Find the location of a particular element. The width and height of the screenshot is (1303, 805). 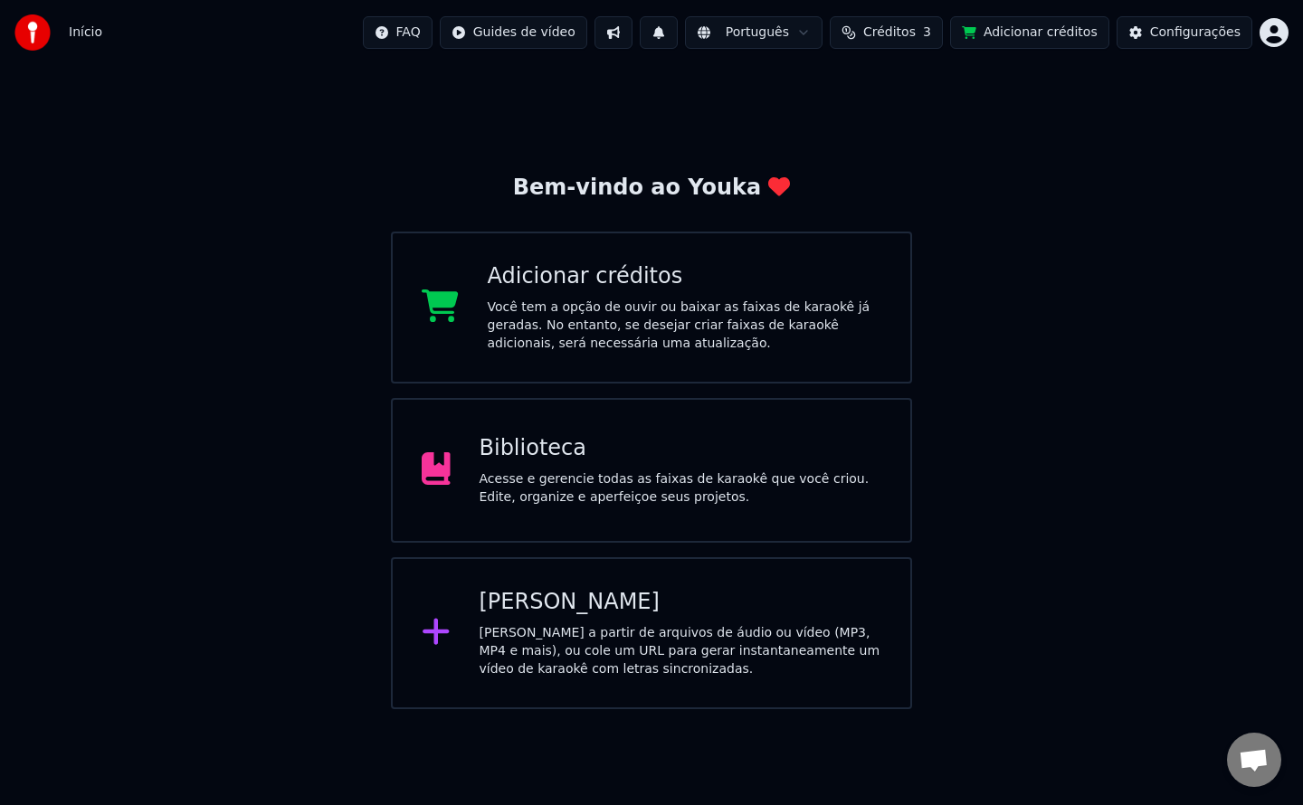

div: Open chat is located at coordinates (1254, 760).